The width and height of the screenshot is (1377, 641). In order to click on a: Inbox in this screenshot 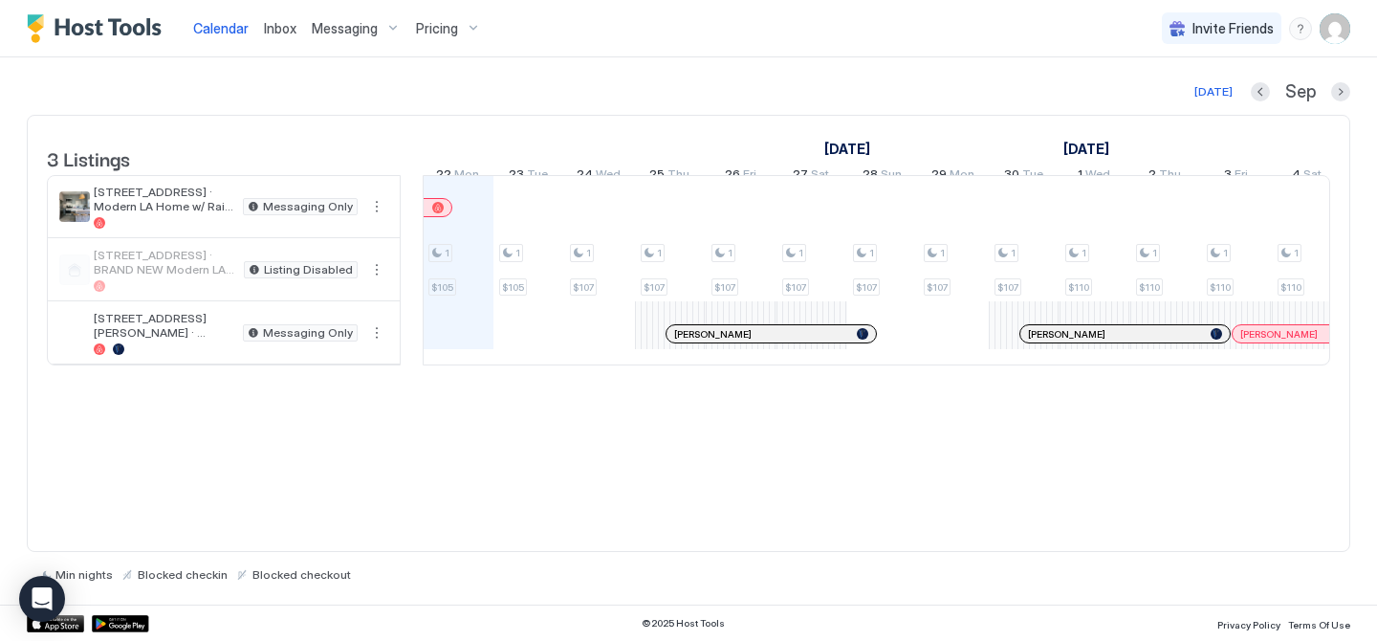, I will do `click(280, 28)`.